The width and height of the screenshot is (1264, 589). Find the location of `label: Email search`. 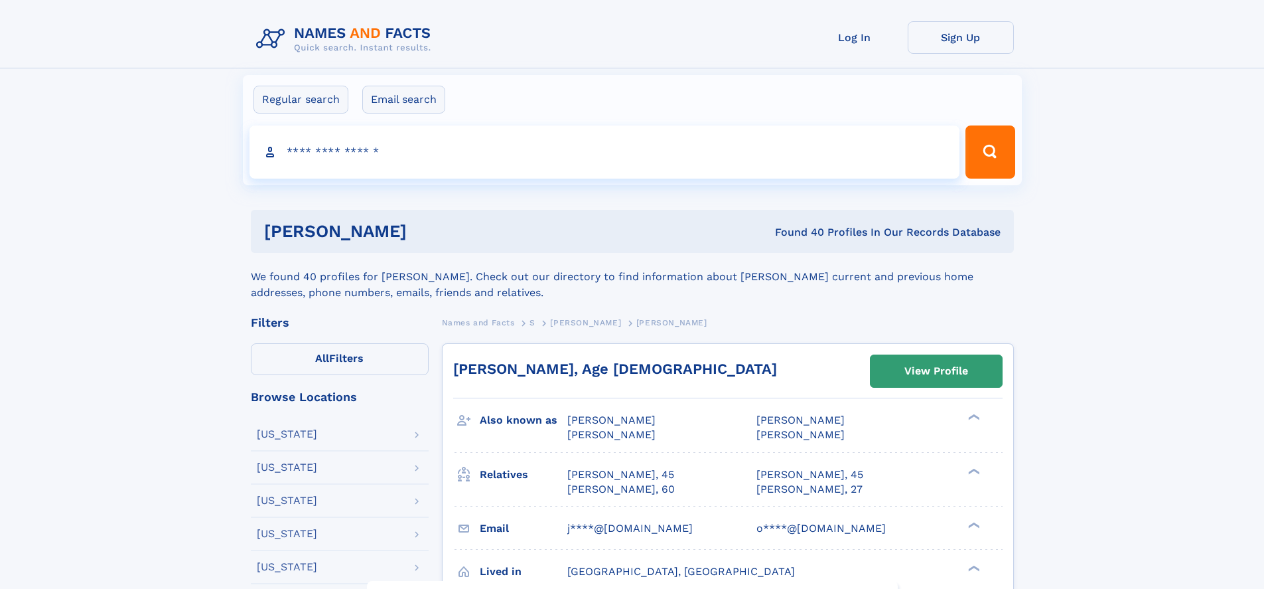

label: Email search is located at coordinates (404, 100).